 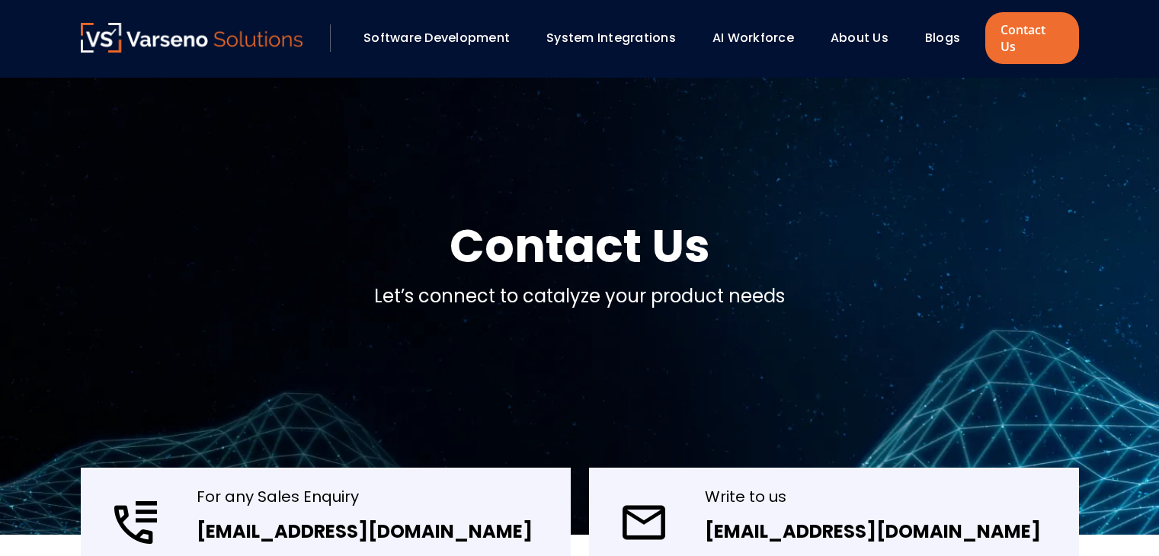 What do you see at coordinates (873, 497) in the screenshot?
I see `div: Write to us` at bounding box center [873, 497].